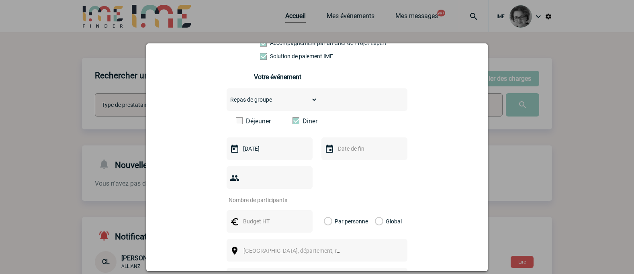 The width and height of the screenshot is (634, 274). Describe the element at coordinates (364, 149) in the screenshot. I see `input: Date de fin` at that location.